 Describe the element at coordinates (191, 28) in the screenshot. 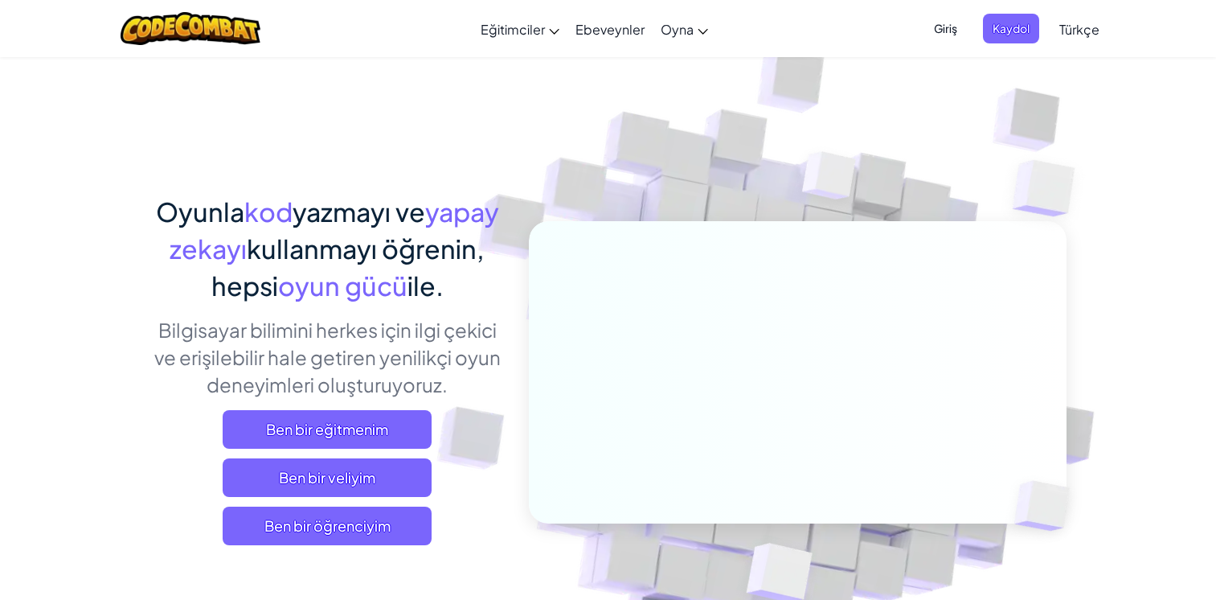

I see `a: CodeCombat logo` at that location.